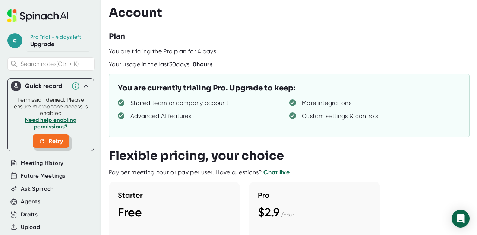 The height and width of the screenshot is (235, 477). What do you see at coordinates (117, 37) in the screenshot?
I see `h3: Plan` at bounding box center [117, 37].